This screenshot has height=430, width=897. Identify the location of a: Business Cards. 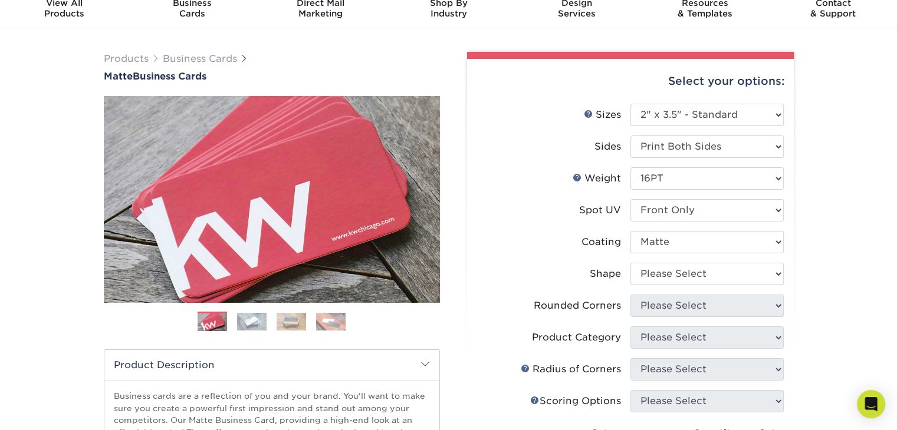
(200, 58).